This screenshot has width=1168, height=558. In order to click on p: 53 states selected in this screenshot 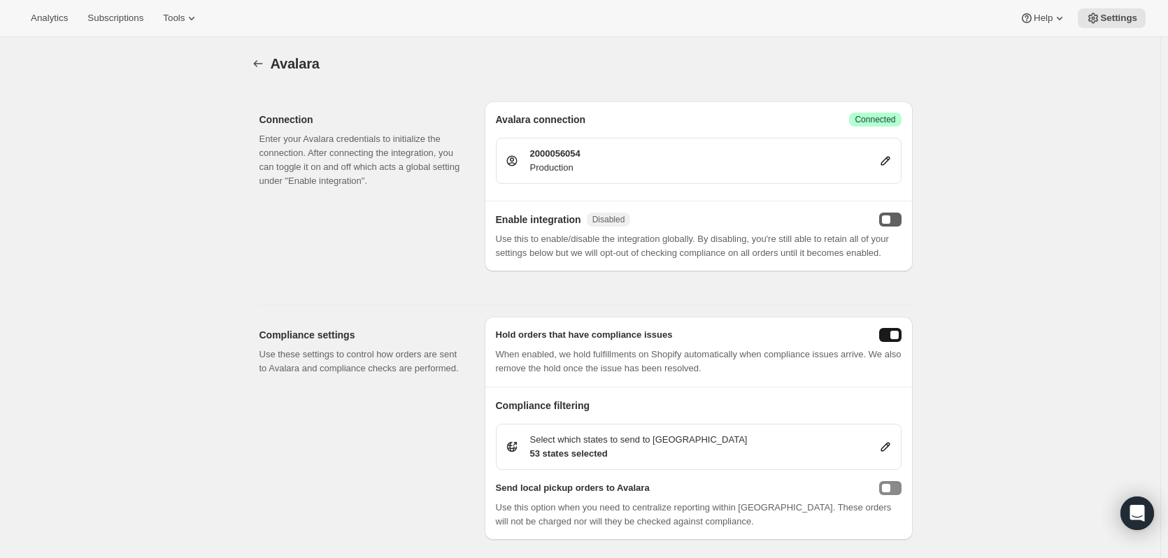, I will do `click(638, 454)`.